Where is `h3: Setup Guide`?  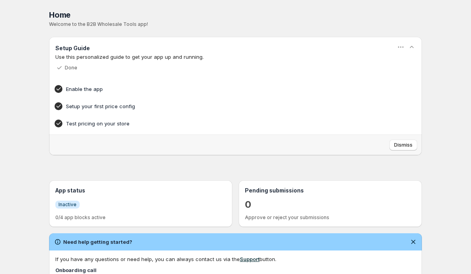 h3: Setup Guide is located at coordinates (73, 48).